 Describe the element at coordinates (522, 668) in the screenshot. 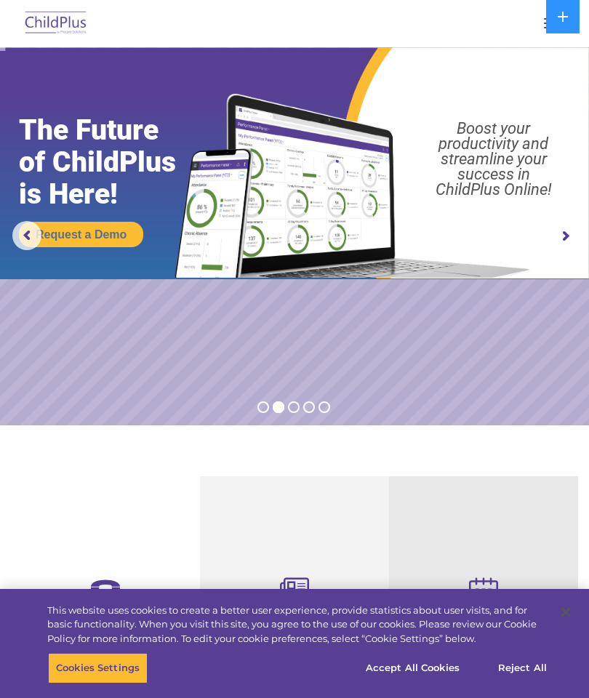

I see `button: Reject All` at that location.